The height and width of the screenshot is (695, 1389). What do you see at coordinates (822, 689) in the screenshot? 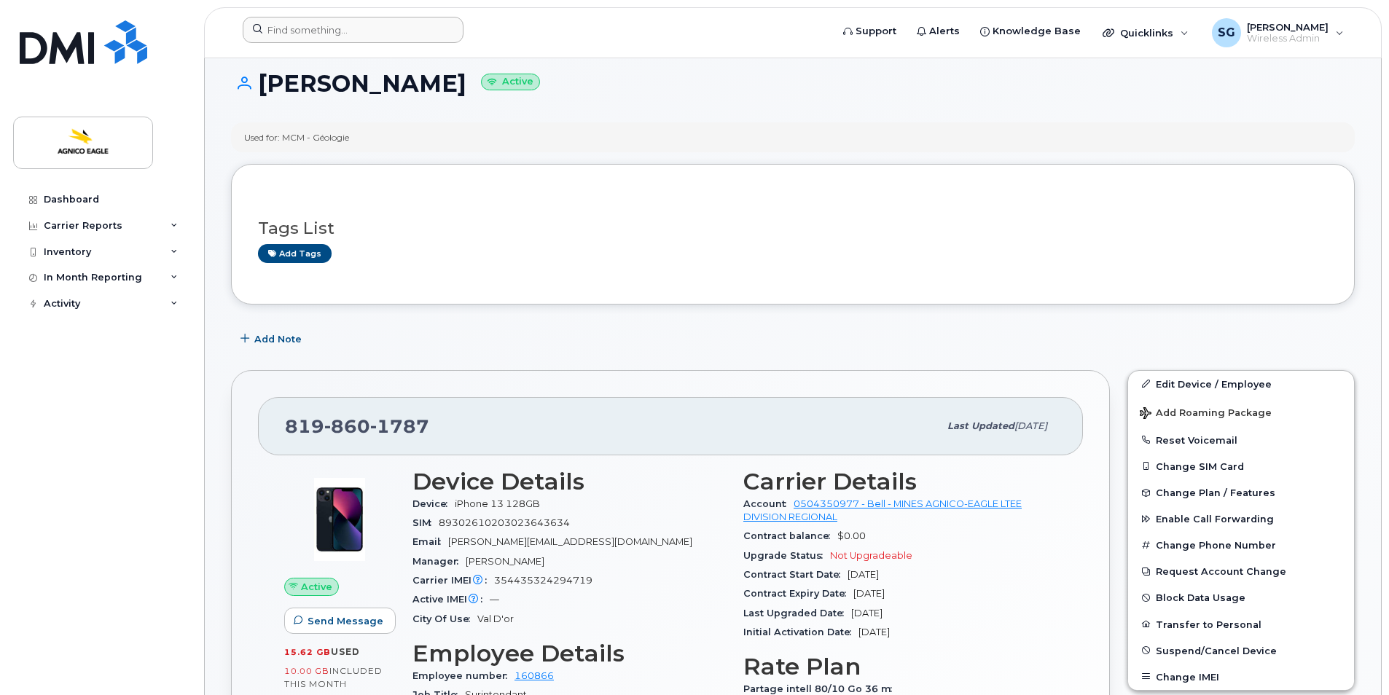
I see `span: Partage intell 80/10 Go 36 m` at bounding box center [822, 689].